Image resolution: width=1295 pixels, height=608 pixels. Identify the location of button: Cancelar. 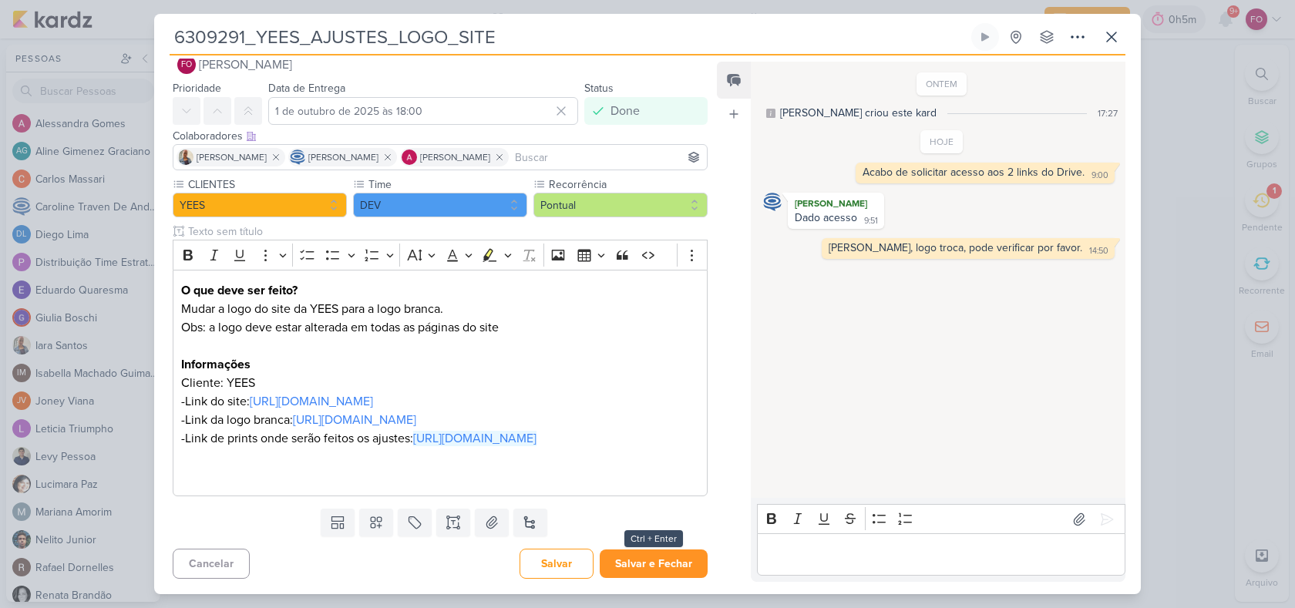
(211, 564).